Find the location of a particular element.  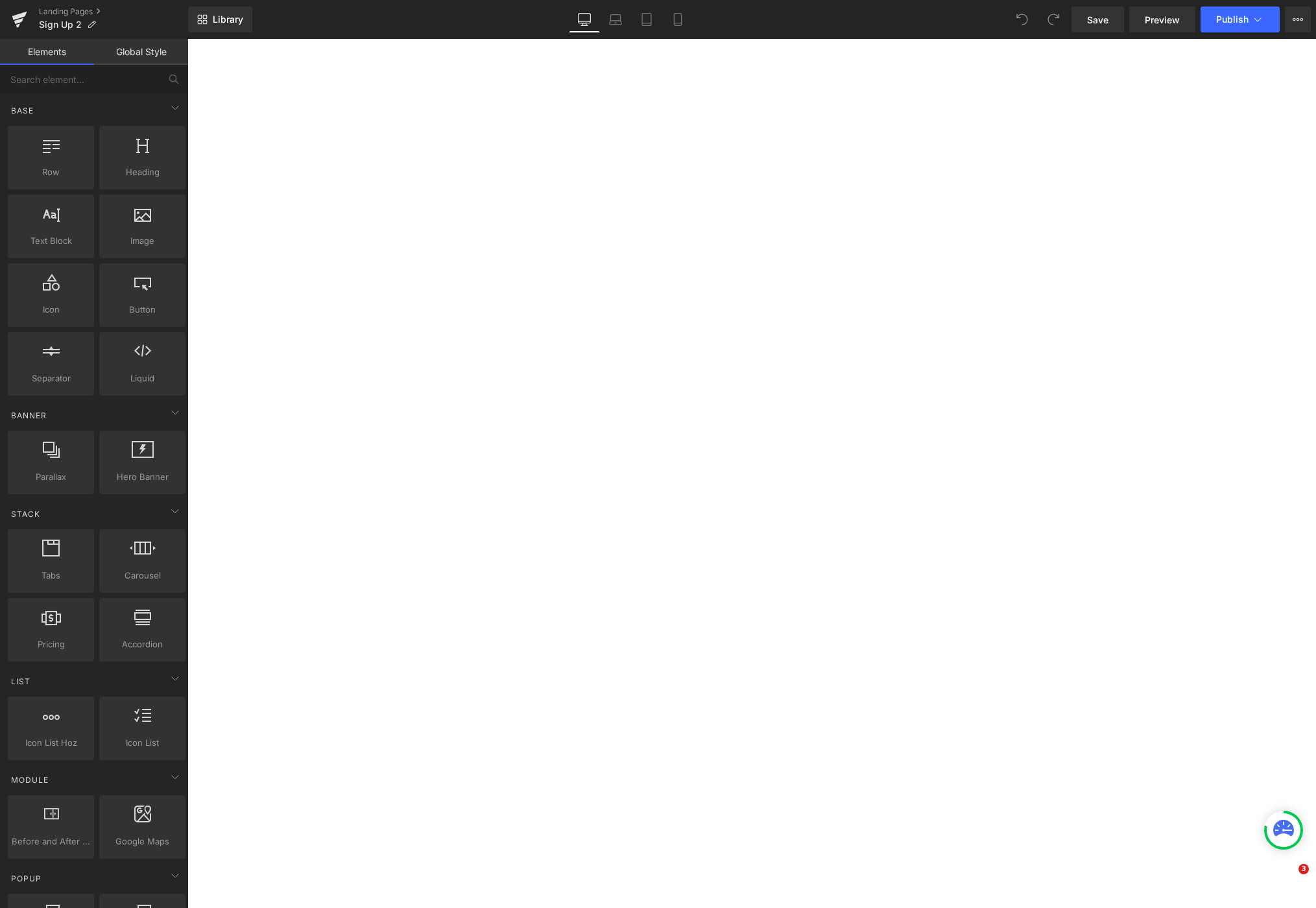

span: Liquid is located at coordinates (142, 378).